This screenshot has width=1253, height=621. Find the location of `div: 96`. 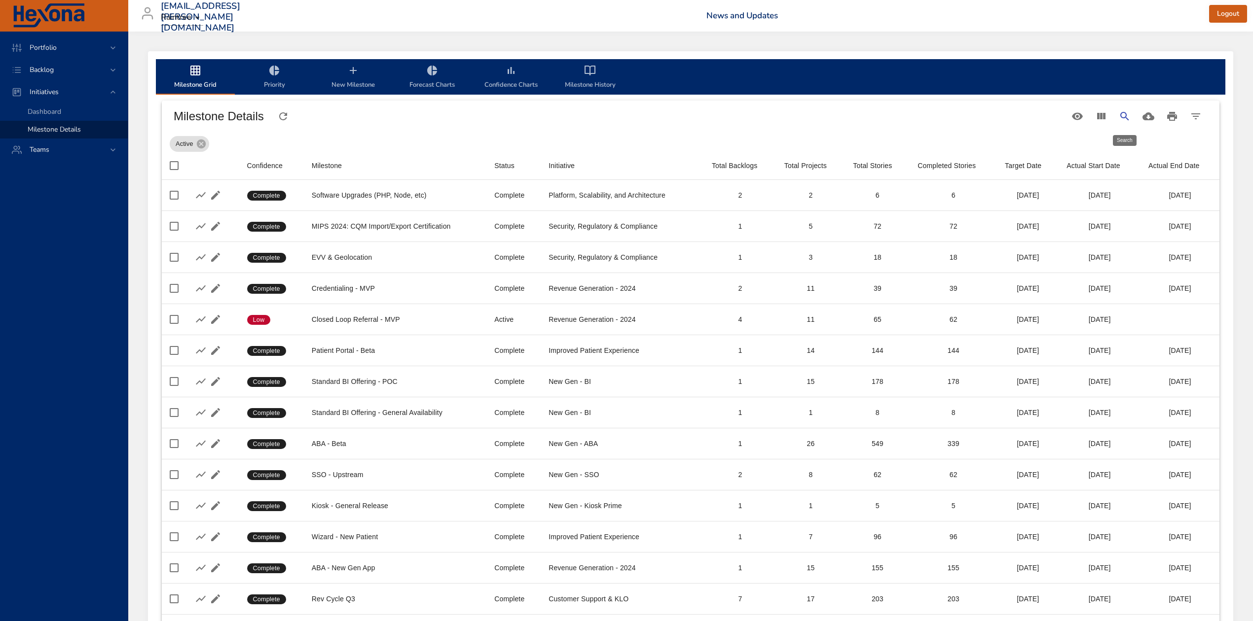

div: 96 is located at coordinates (953, 537).